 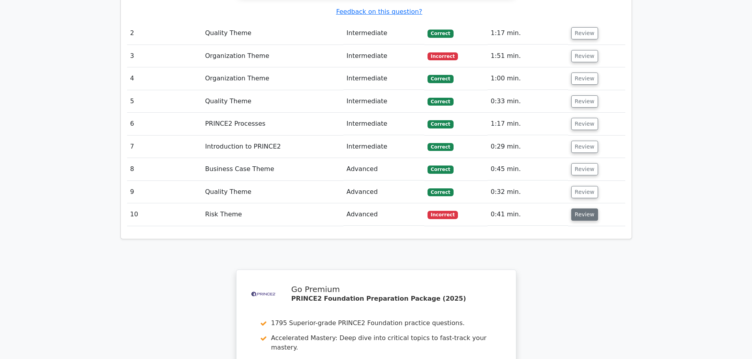 What do you see at coordinates (379, 11) in the screenshot?
I see `u: Feedback on this question?` at bounding box center [379, 11].